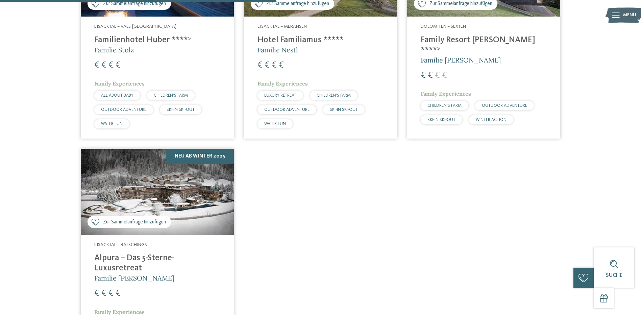 The width and height of the screenshot is (641, 315). I want to click on span: Suche, so click(614, 275).